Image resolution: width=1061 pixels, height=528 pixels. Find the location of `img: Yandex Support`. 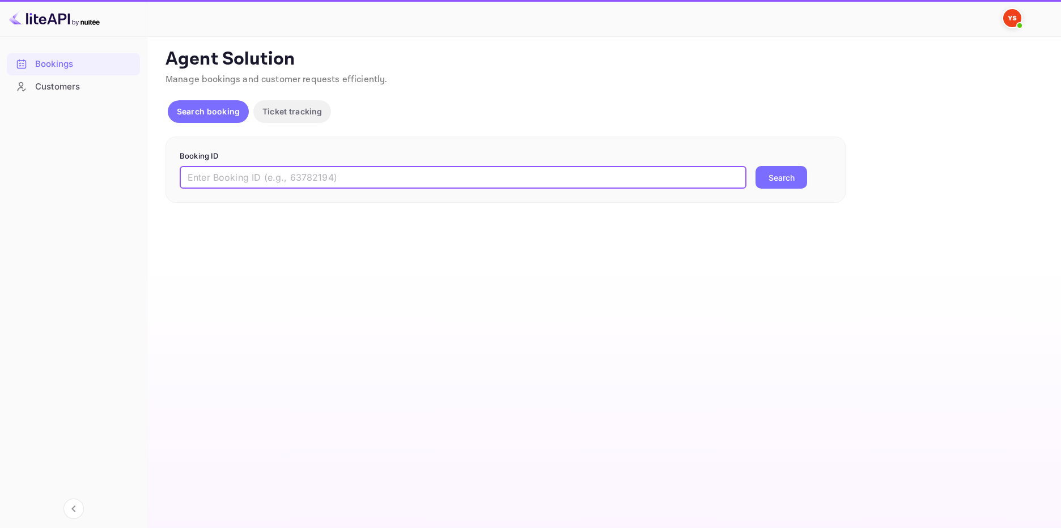

img: Yandex Support is located at coordinates (1013, 18).